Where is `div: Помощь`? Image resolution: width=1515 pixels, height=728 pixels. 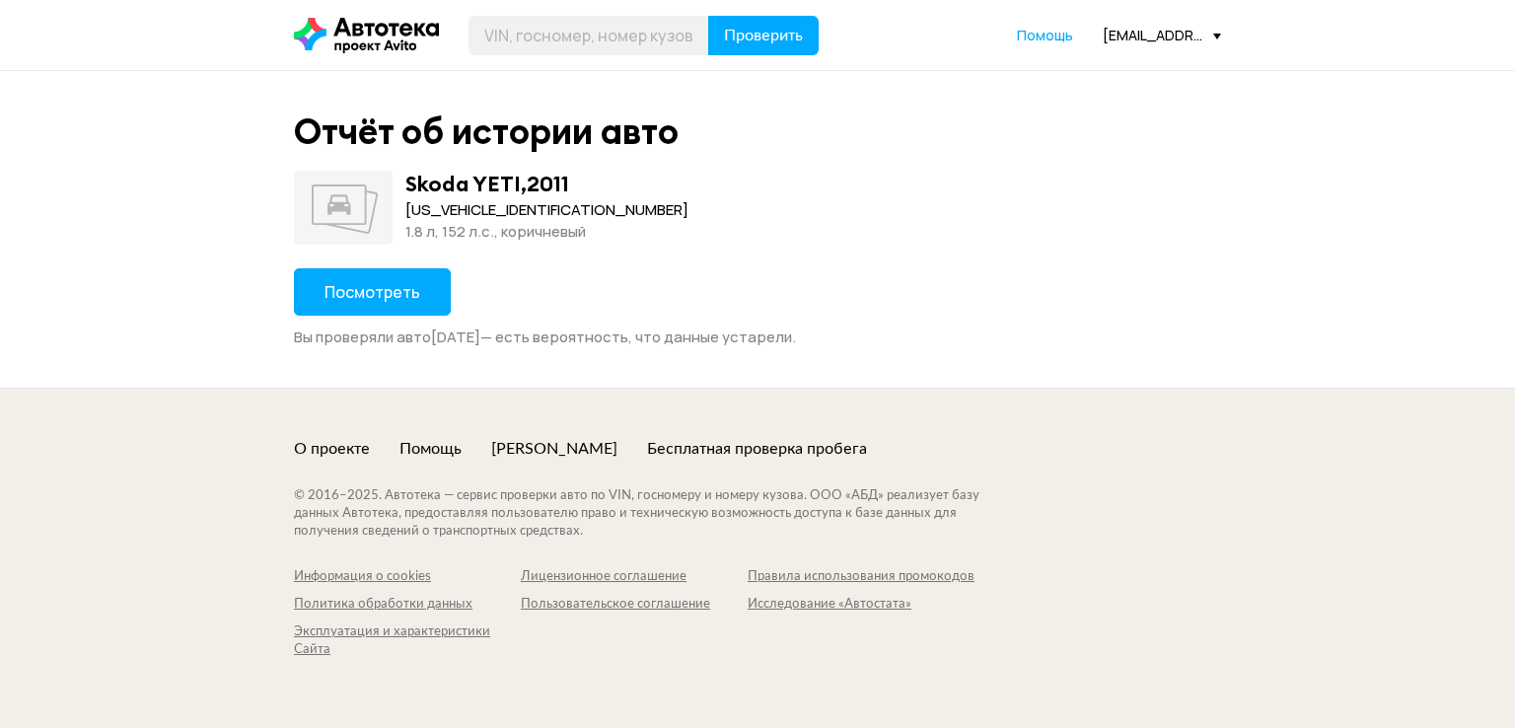
div: Помощь is located at coordinates (430, 449).